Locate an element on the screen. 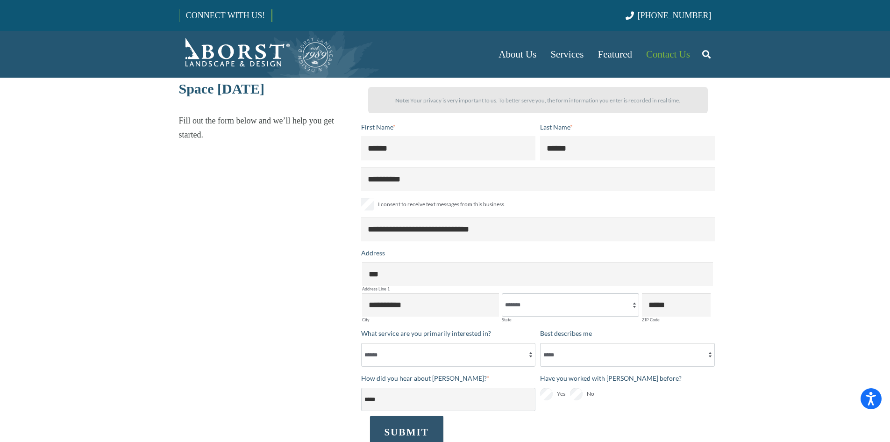 The image size is (890, 442). strong: Note: is located at coordinates (402, 100).